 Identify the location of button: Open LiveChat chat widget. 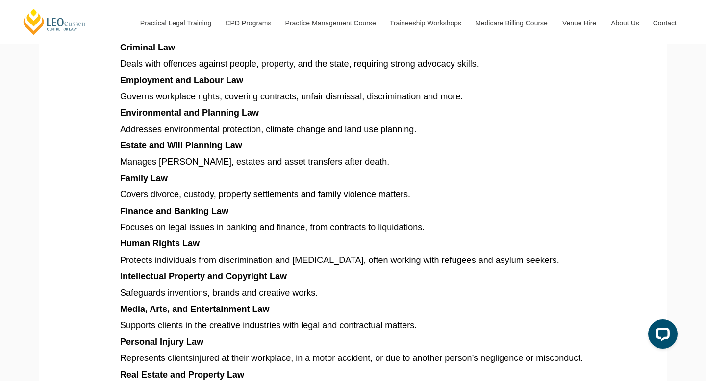
(23, 19).